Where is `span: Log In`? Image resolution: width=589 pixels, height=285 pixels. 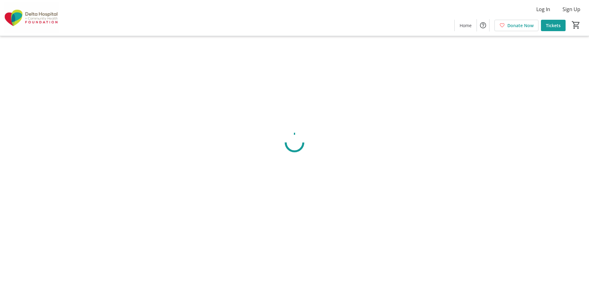
span: Log In is located at coordinates (543, 9).